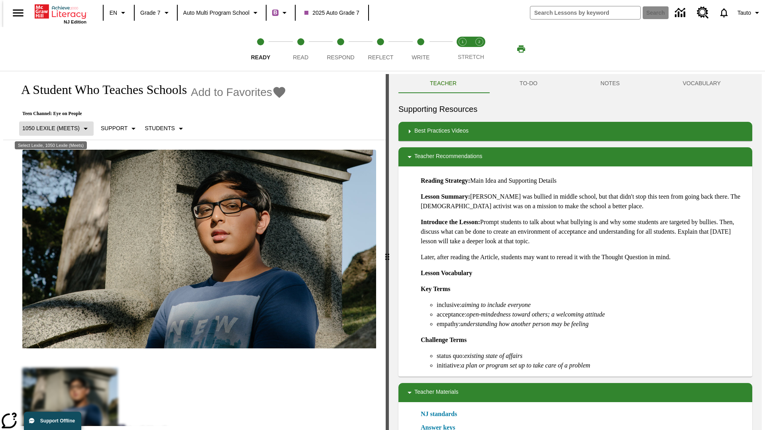 The image size is (765, 430). I want to click on span: B, so click(275, 12).